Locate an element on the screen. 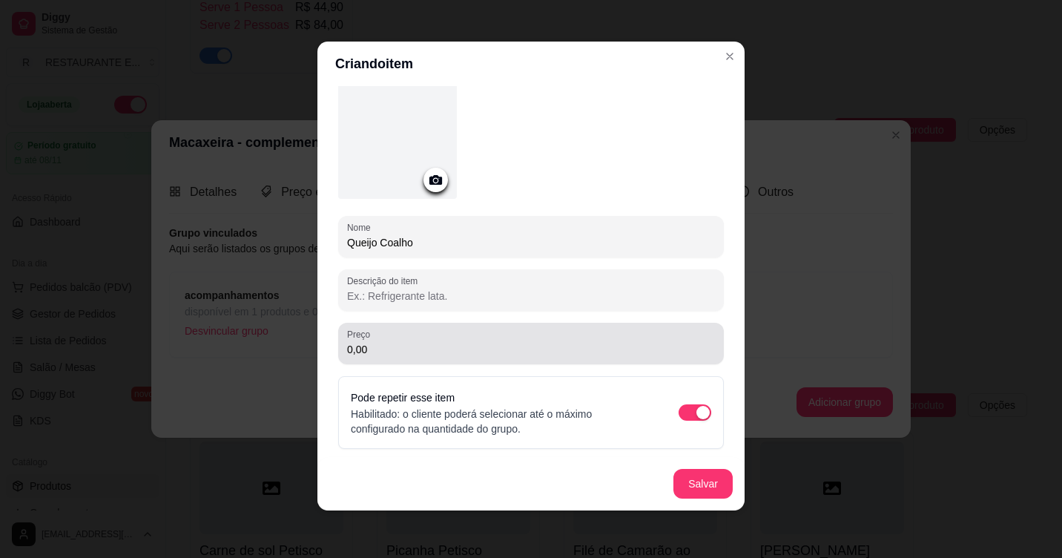 This screenshot has height=558, width=1062. button: Close is located at coordinates (730, 56).